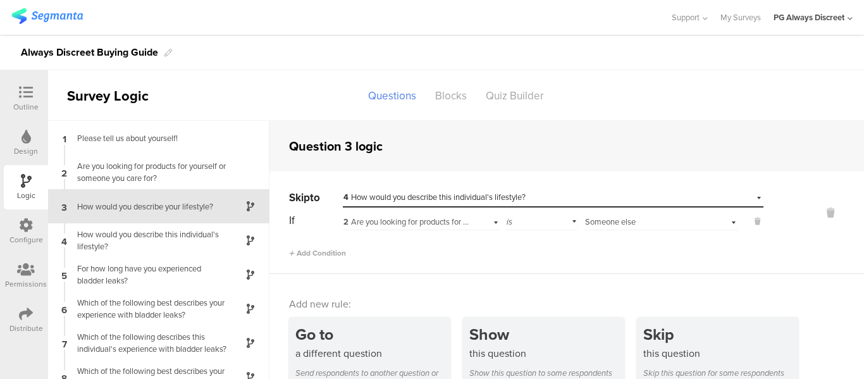  I want to click on div: Show, so click(547, 334).